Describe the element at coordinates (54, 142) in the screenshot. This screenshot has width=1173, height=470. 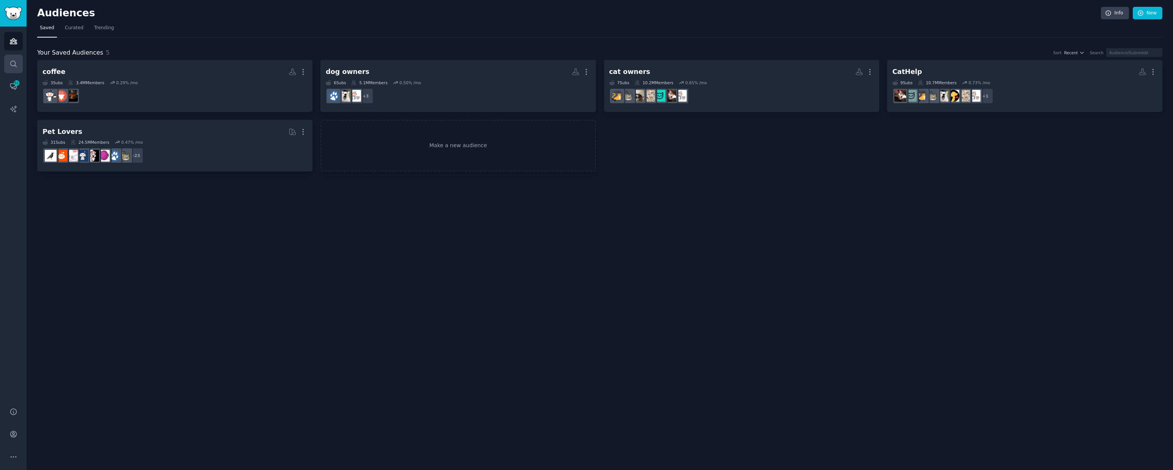
I see `div: 31 Sub s` at that location.